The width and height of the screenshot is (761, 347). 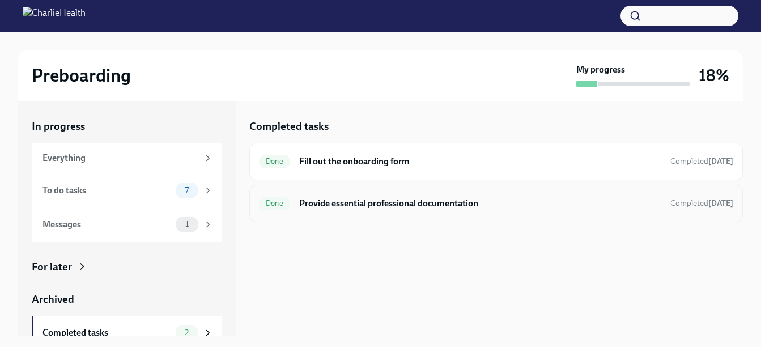 What do you see at coordinates (480, 162) in the screenshot?
I see `h6: Fill out the onboarding form` at bounding box center [480, 162].